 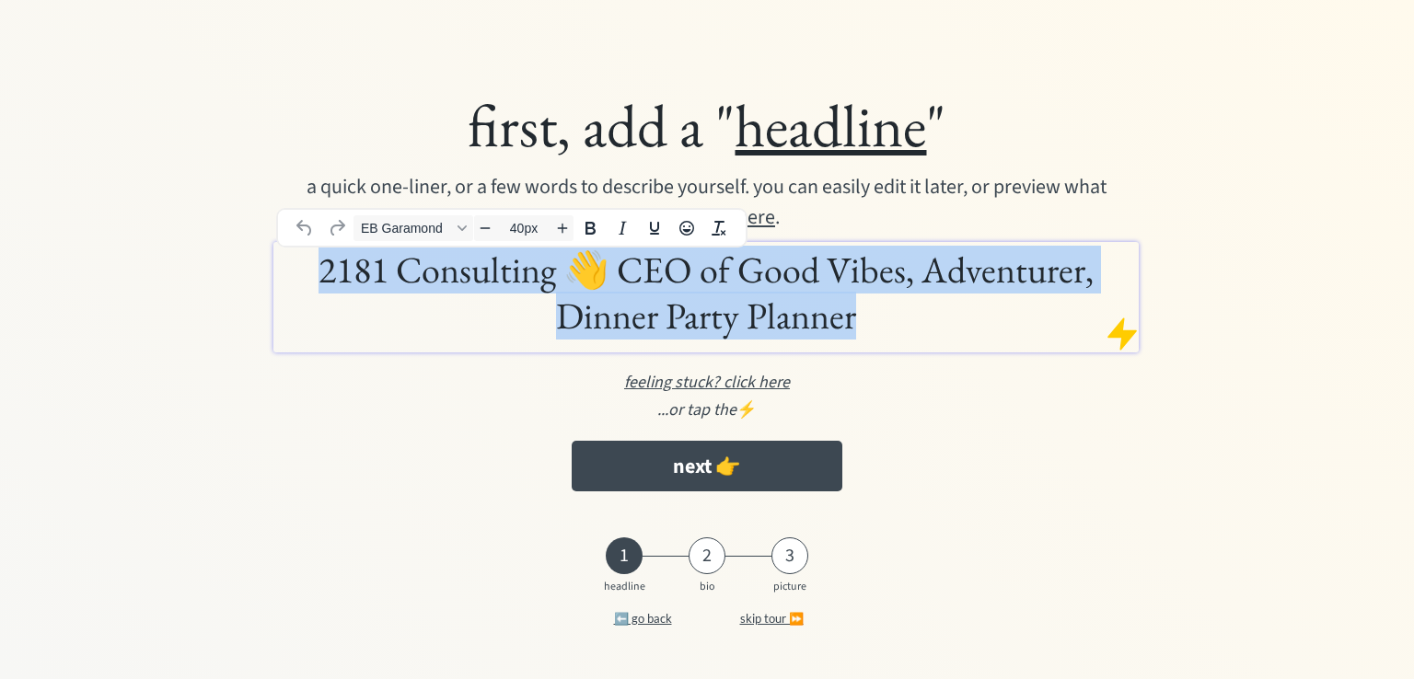 I want to click on div: first, add a " ", so click(x=707, y=125).